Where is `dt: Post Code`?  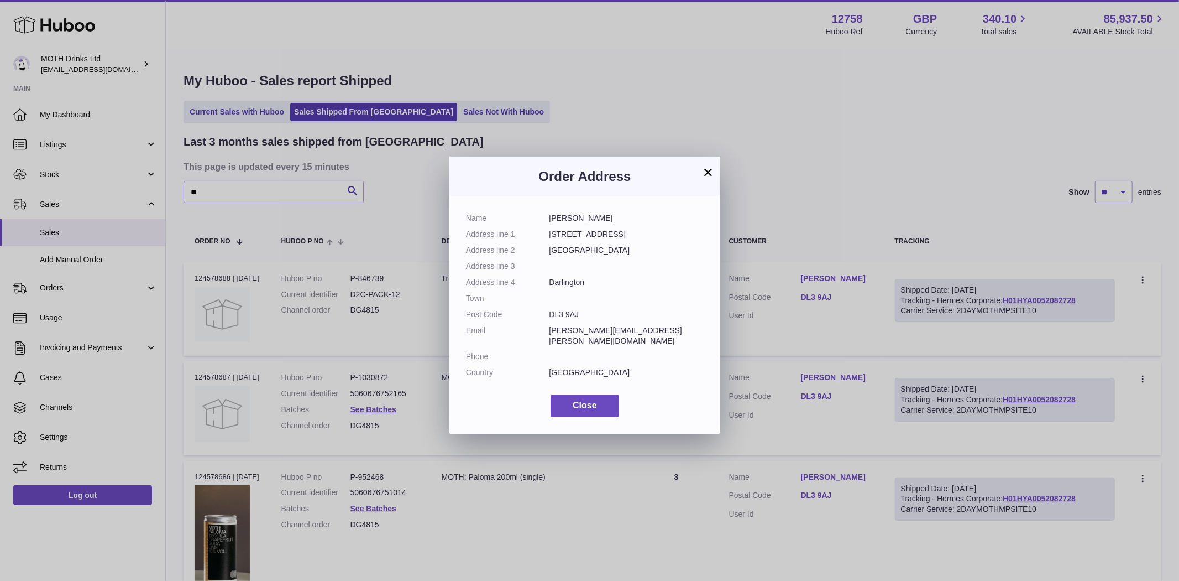
dt: Post Code is located at coordinates (508, 314).